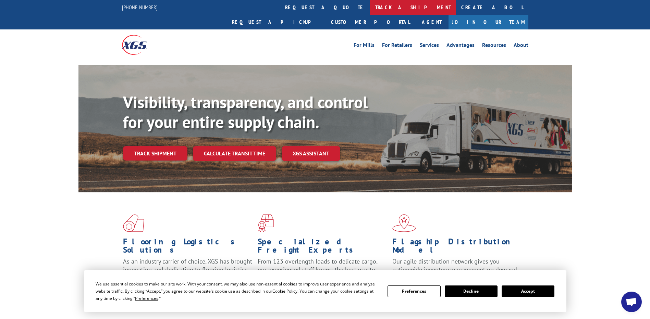  What do you see at coordinates (188, 248) in the screenshot?
I see `h1: Flooring Logistics Solutions` at bounding box center [188, 248].